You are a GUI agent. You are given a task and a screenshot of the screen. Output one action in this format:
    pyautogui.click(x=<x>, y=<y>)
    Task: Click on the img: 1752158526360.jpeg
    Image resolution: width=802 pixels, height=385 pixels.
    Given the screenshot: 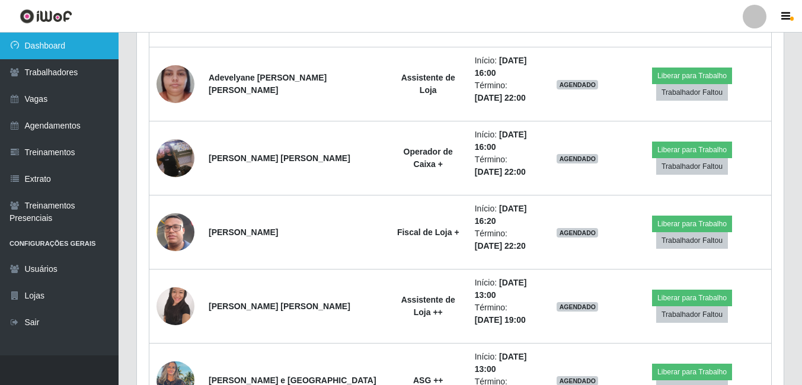 What is the action you would take?
    pyautogui.click(x=176, y=84)
    